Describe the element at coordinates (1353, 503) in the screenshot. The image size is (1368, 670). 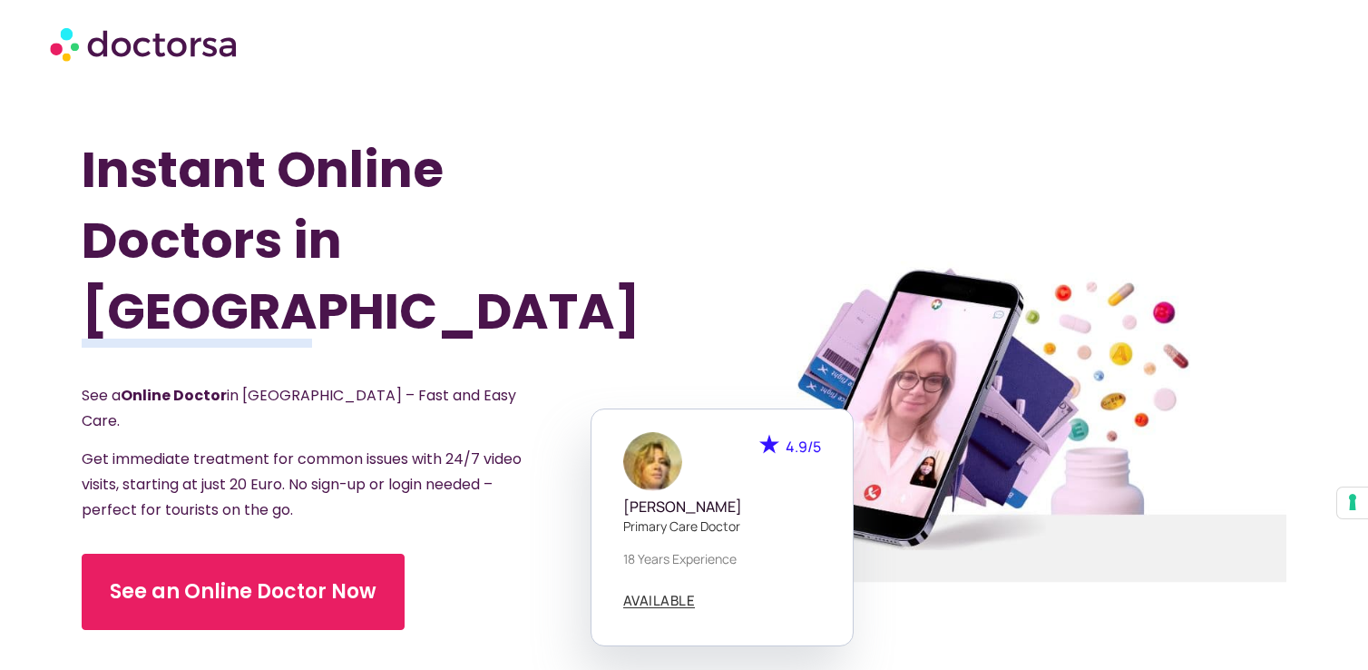
I see `button: Your consent preferences for tracking technologies` at that location.